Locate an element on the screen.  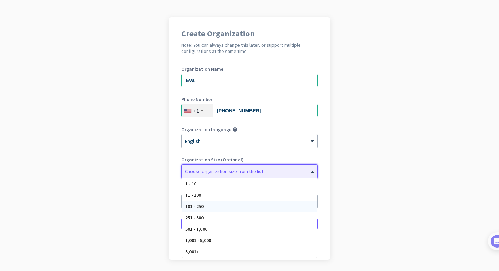
label: Organization Time Zone is located at coordinates (249, 190).